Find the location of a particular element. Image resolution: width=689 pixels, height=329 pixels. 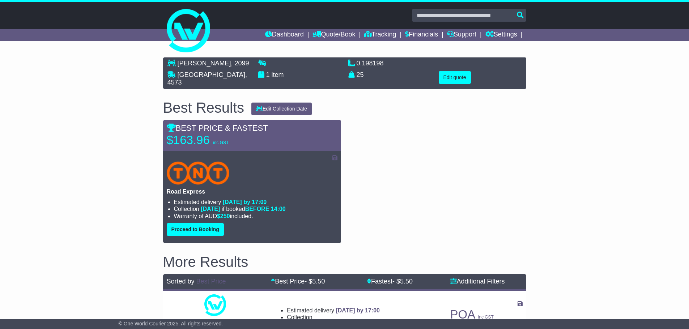

p: POA is located at coordinates (486, 315).